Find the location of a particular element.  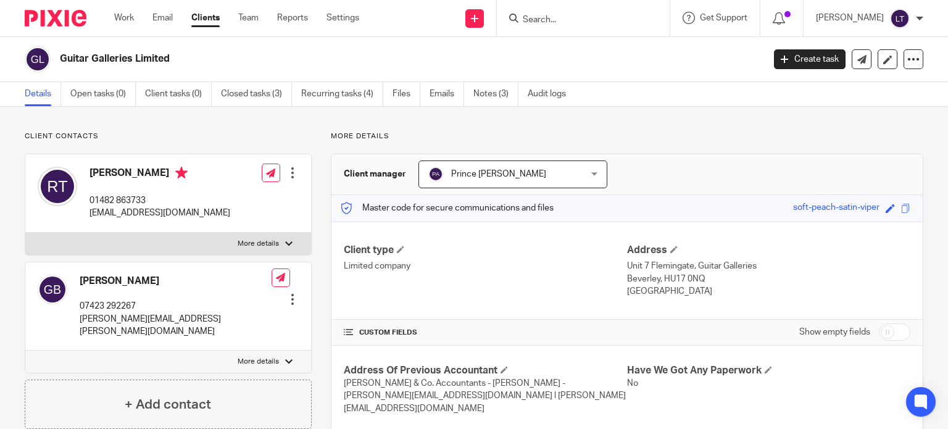

label: Show empty fields is located at coordinates (834, 332).